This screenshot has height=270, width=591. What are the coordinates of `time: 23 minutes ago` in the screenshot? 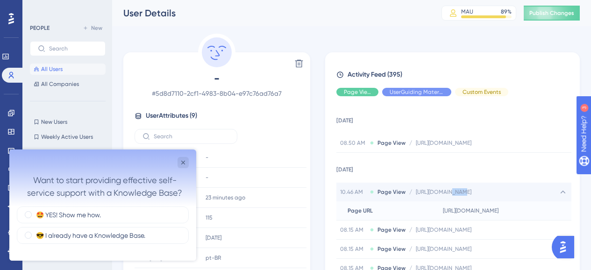 It's located at (225, 198).